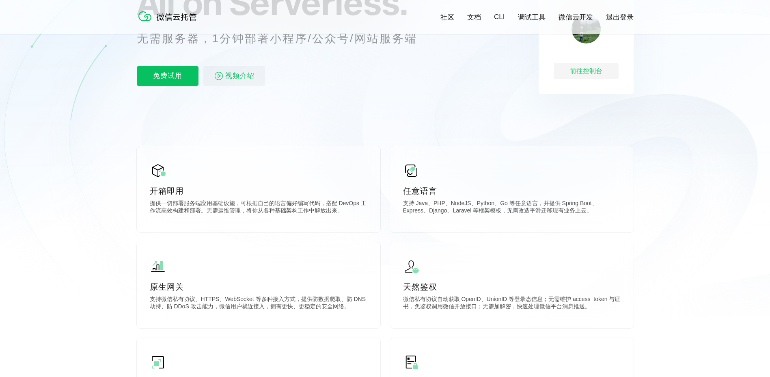  Describe the element at coordinates (259, 304) in the screenshot. I see `p: 支持微信私有协议、HTTPS、WebSocket 等多种接入方式，提供防数据爬取、防 DNS 劫持、防 DDoS 攻击能力，微信用户就近接入，拥有更快、更稳定的安全网络。` at that location.